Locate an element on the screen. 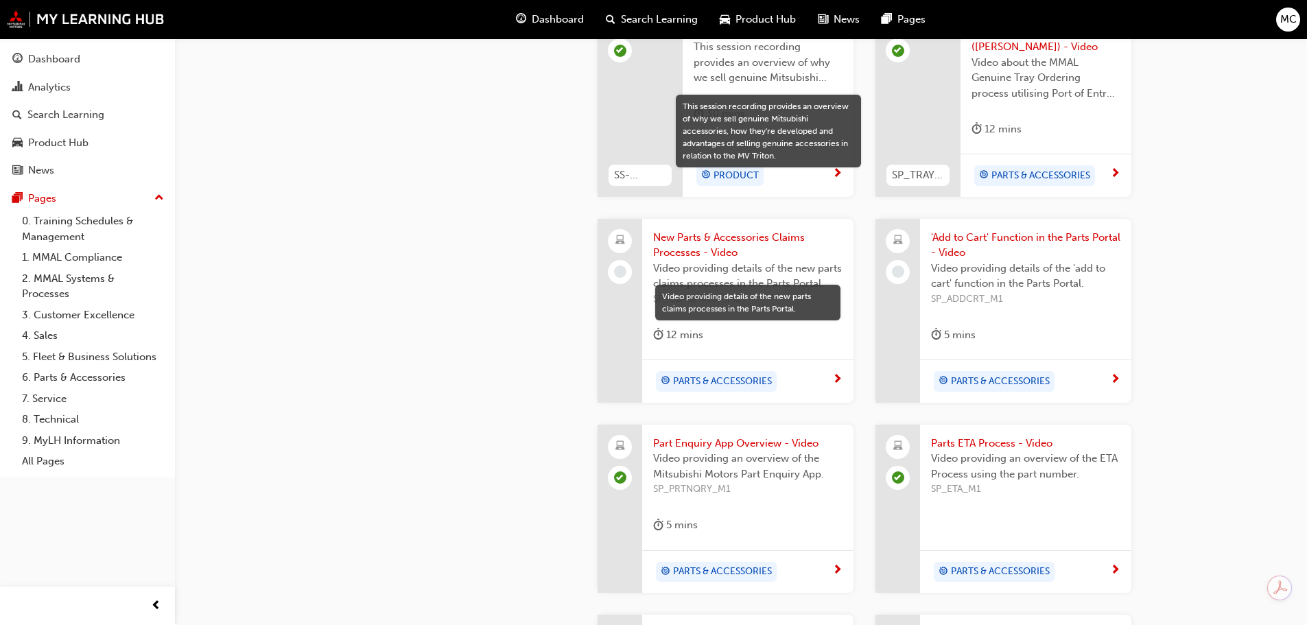 Image resolution: width=1307 pixels, height=625 pixels. a: 0. Training Schedules & Management is located at coordinates (93, 229).